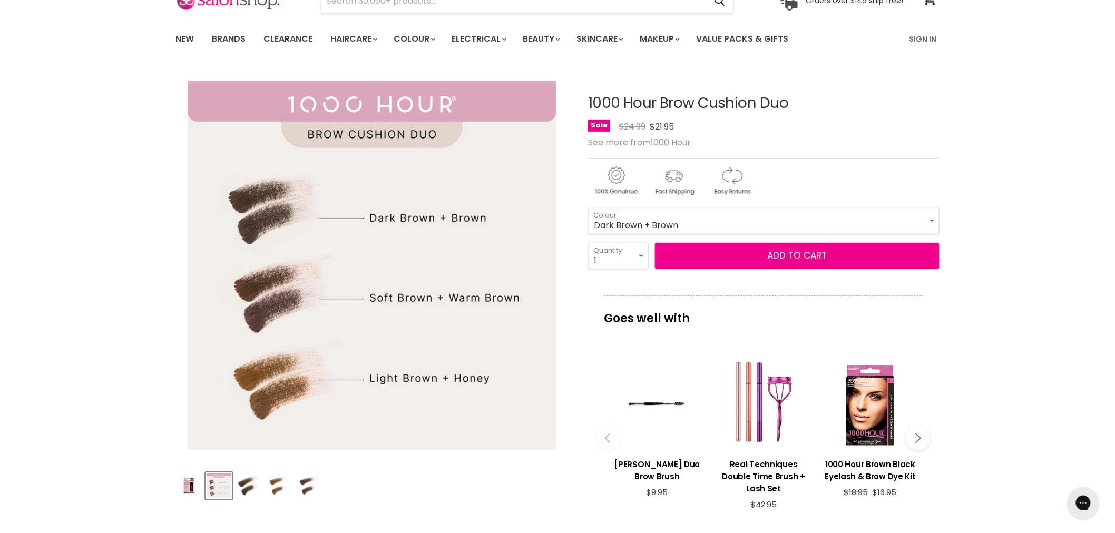 This screenshot has height=533, width=1115. I want to click on img: shipping.gif, so click(674, 181).